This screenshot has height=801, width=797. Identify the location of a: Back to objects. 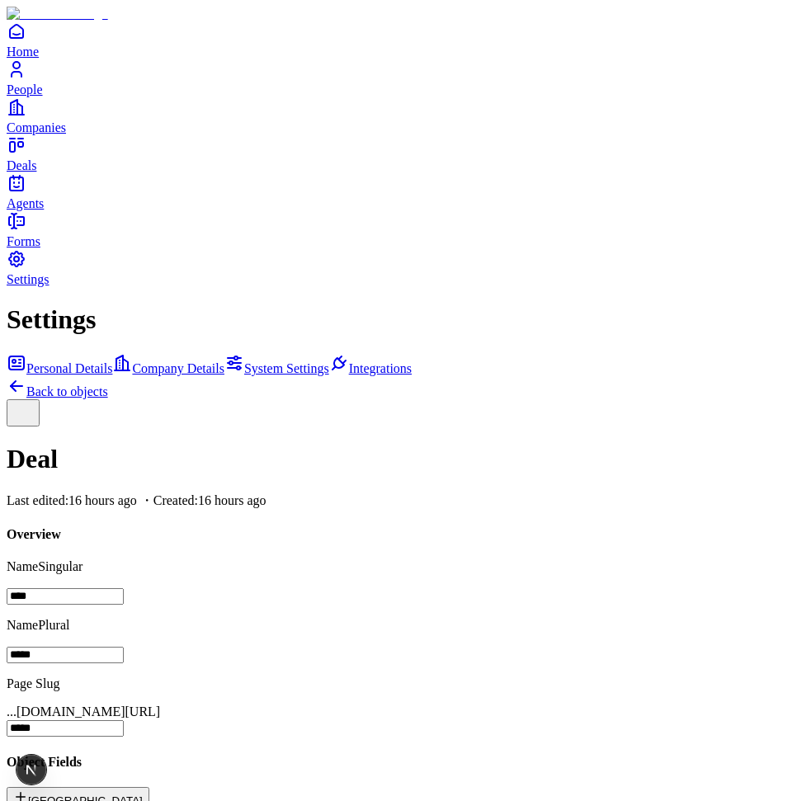
(57, 391).